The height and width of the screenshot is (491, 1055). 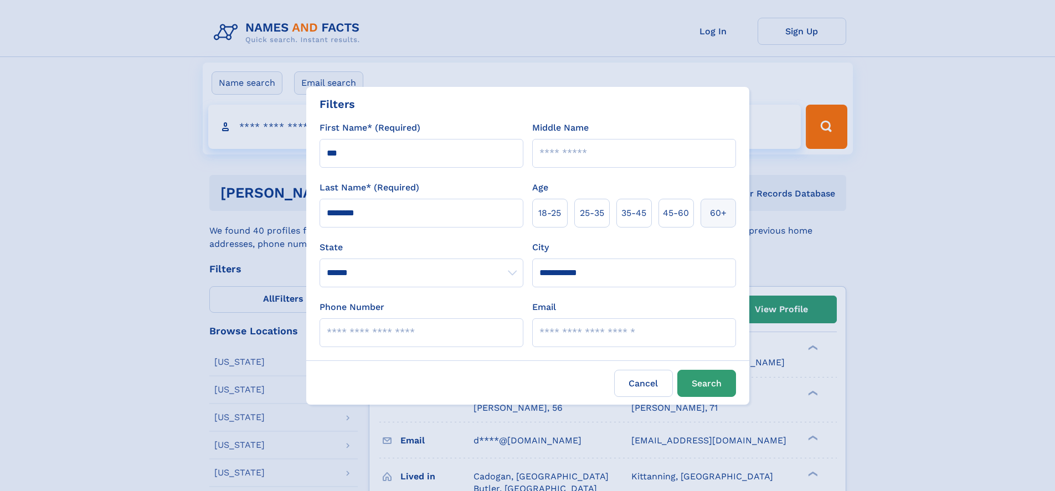 I want to click on span: 25‑35, so click(x=592, y=213).